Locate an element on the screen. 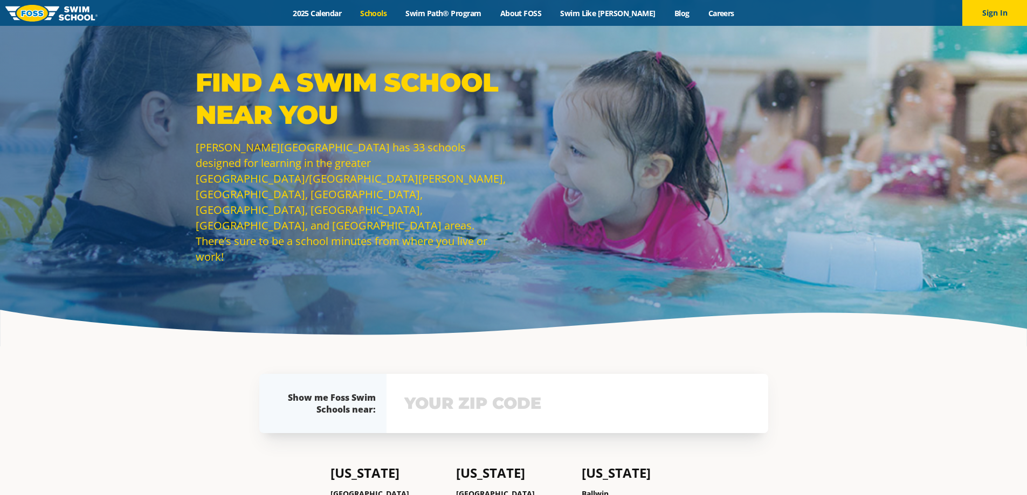  p: Find a Swim School Near You is located at coordinates (352, 99).